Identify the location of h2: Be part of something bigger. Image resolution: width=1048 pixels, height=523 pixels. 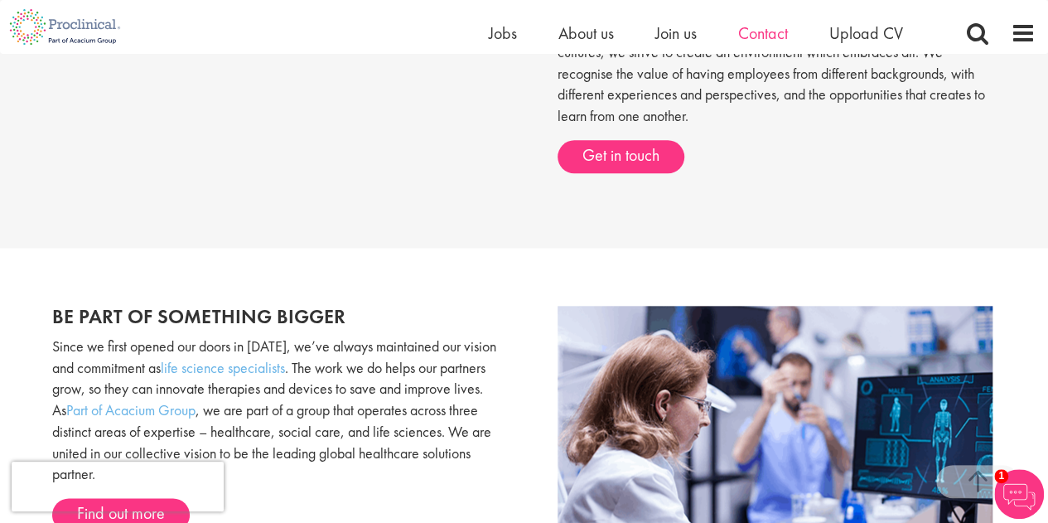
(282, 316).